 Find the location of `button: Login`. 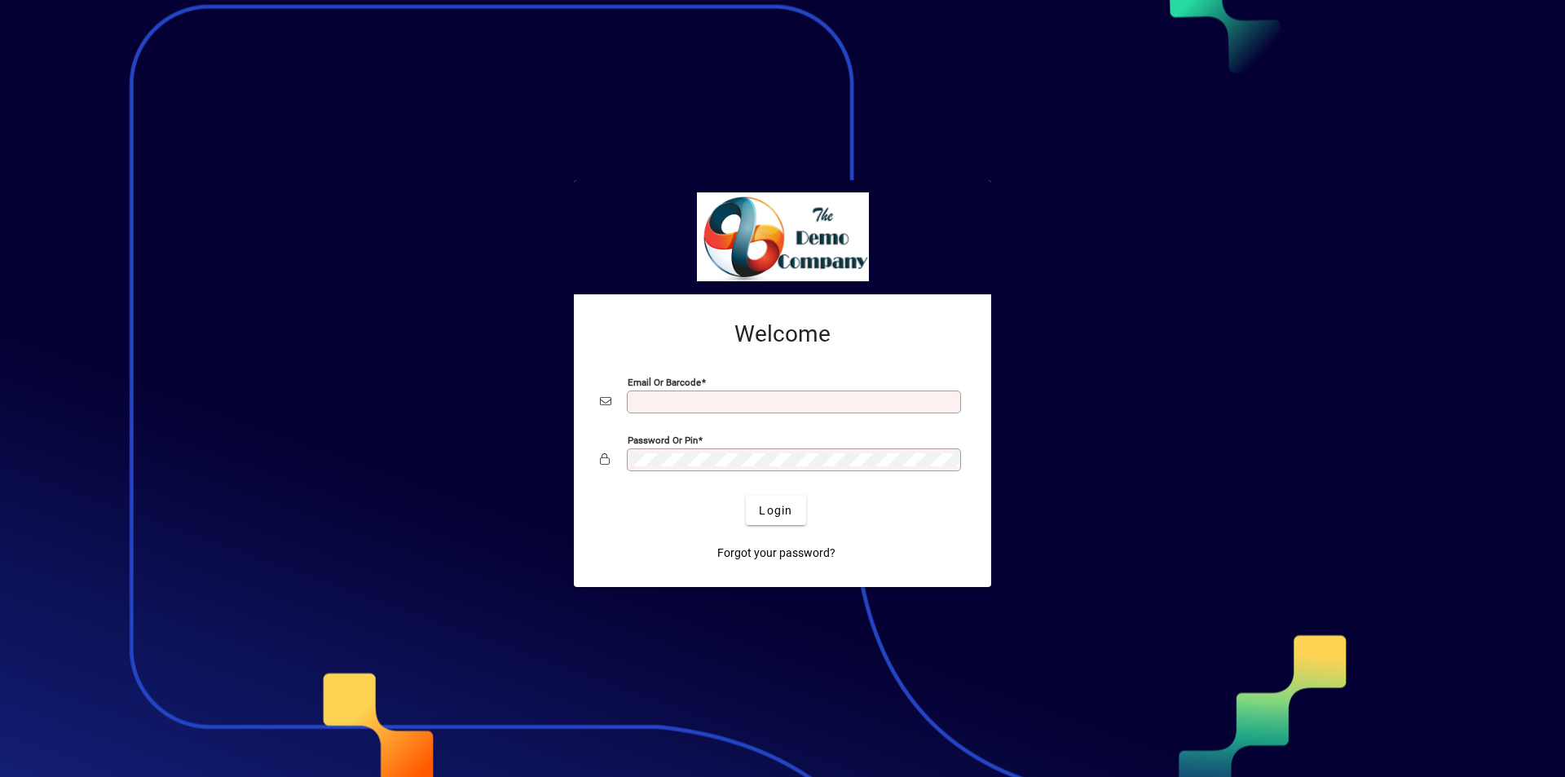

button: Login is located at coordinates (775, 510).